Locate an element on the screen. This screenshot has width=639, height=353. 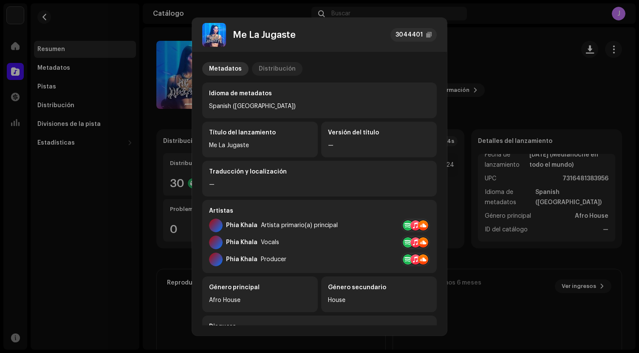
img: 2241fb3f-7fe0-4a86-8910-ad388025e1ee is located at coordinates (214, 35).